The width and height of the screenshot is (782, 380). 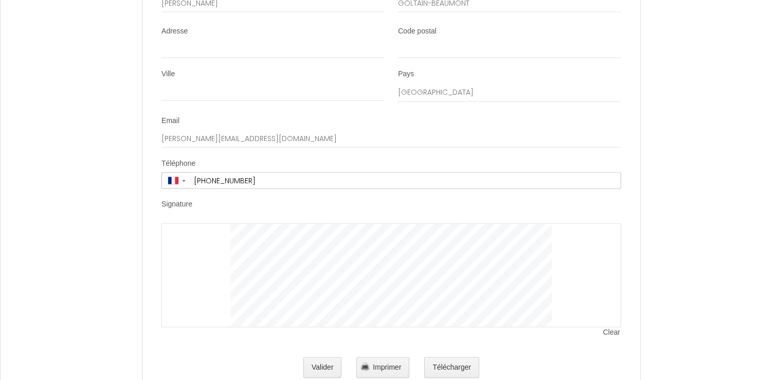 I want to click on label: Signature, so click(x=177, y=204).